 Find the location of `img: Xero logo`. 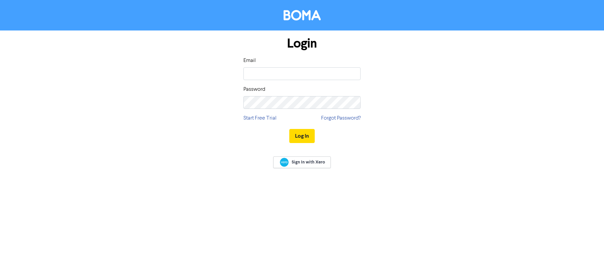

img: Xero logo is located at coordinates (284, 162).